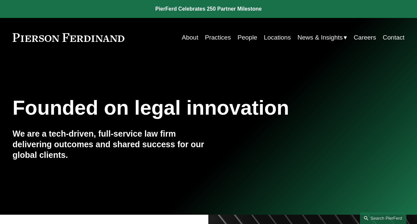  What do you see at coordinates (110, 144) in the screenshot?
I see `h4: We are a tech-driven, full-service law firm delivering outcomes and shared success for our global...` at bounding box center [110, 144].